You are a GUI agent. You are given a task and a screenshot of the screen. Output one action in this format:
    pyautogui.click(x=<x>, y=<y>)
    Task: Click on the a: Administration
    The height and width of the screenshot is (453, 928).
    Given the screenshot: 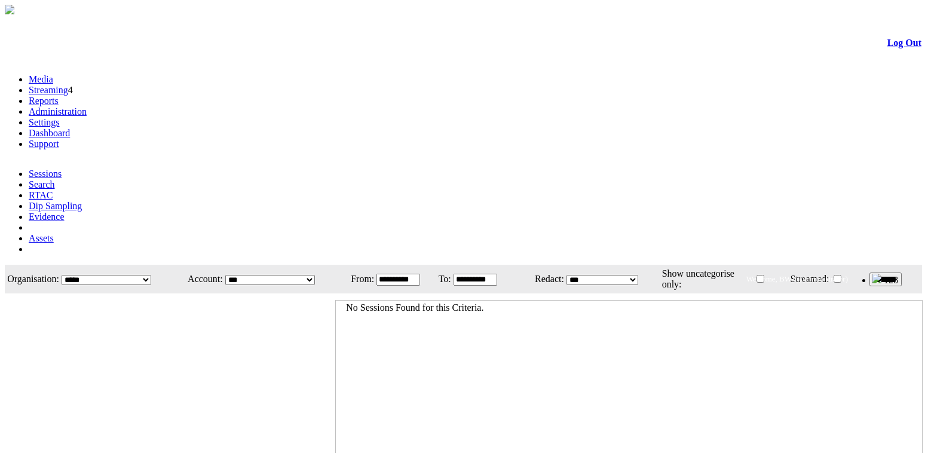 What is the action you would take?
    pyautogui.click(x=57, y=111)
    